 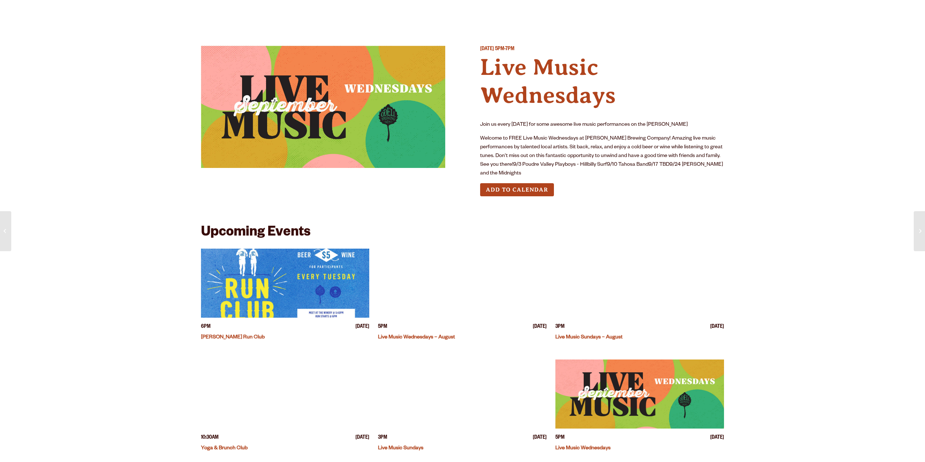 What do you see at coordinates (419, 13) in the screenshot?
I see `a: Winery` at bounding box center [419, 13].